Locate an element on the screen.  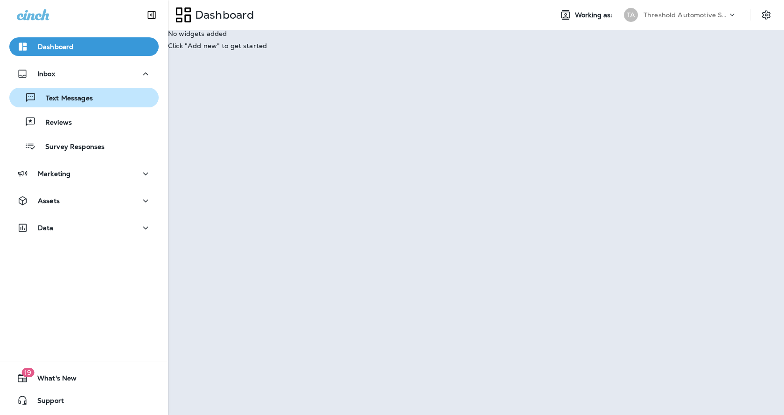
button: Assets is located at coordinates (84, 201).